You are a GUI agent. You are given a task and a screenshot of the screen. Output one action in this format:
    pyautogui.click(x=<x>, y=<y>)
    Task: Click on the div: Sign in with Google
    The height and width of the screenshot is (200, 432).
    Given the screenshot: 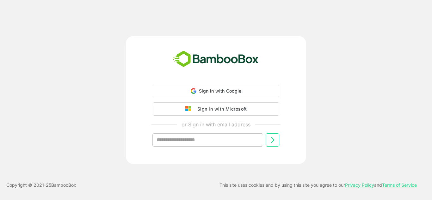 What is the action you would take?
    pyautogui.click(x=216, y=91)
    